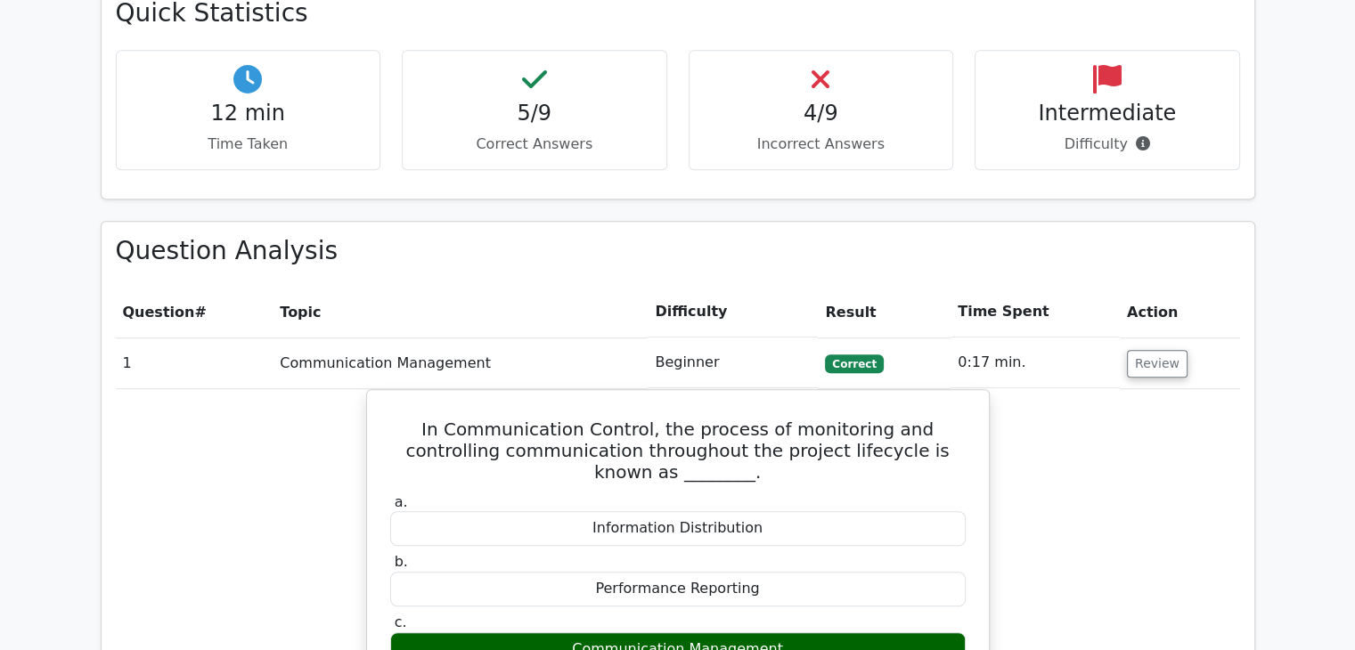 This screenshot has height=650, width=1355. Describe the element at coordinates (194, 362) in the screenshot. I see `td: 1` at that location.